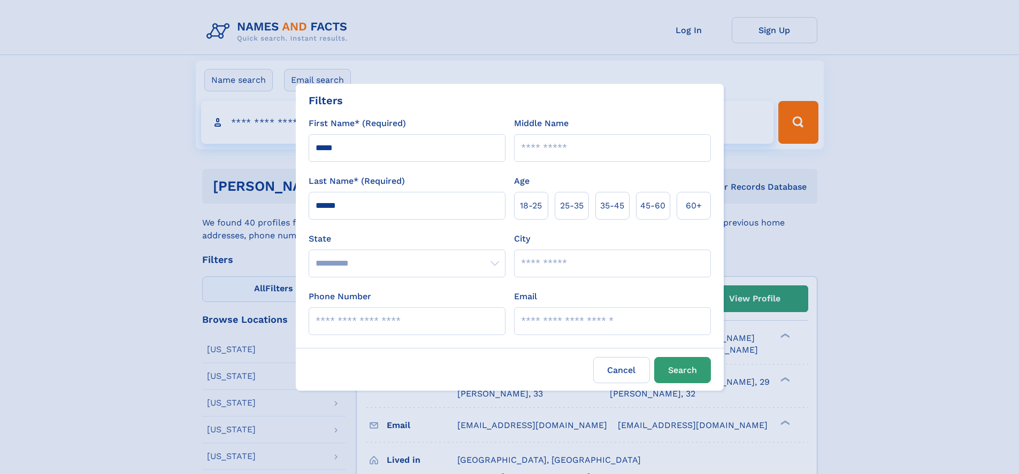 The width and height of the screenshot is (1019, 474). What do you see at coordinates (612, 206) in the screenshot?
I see `span: 35‑45` at bounding box center [612, 206].